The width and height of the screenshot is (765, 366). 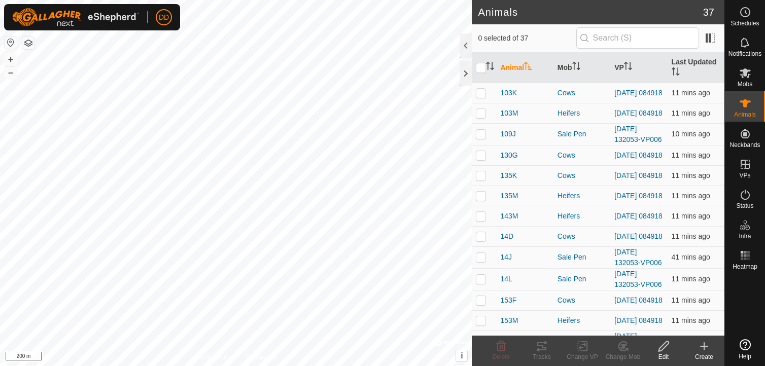 What do you see at coordinates (462, 356) in the screenshot?
I see `button: i` at bounding box center [462, 356].